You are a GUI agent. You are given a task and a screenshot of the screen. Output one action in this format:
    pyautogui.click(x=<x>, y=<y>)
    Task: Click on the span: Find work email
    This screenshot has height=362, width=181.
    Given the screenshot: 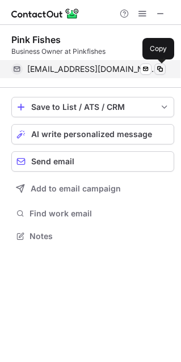 What is the action you would take?
    pyautogui.click(x=99, y=213)
    